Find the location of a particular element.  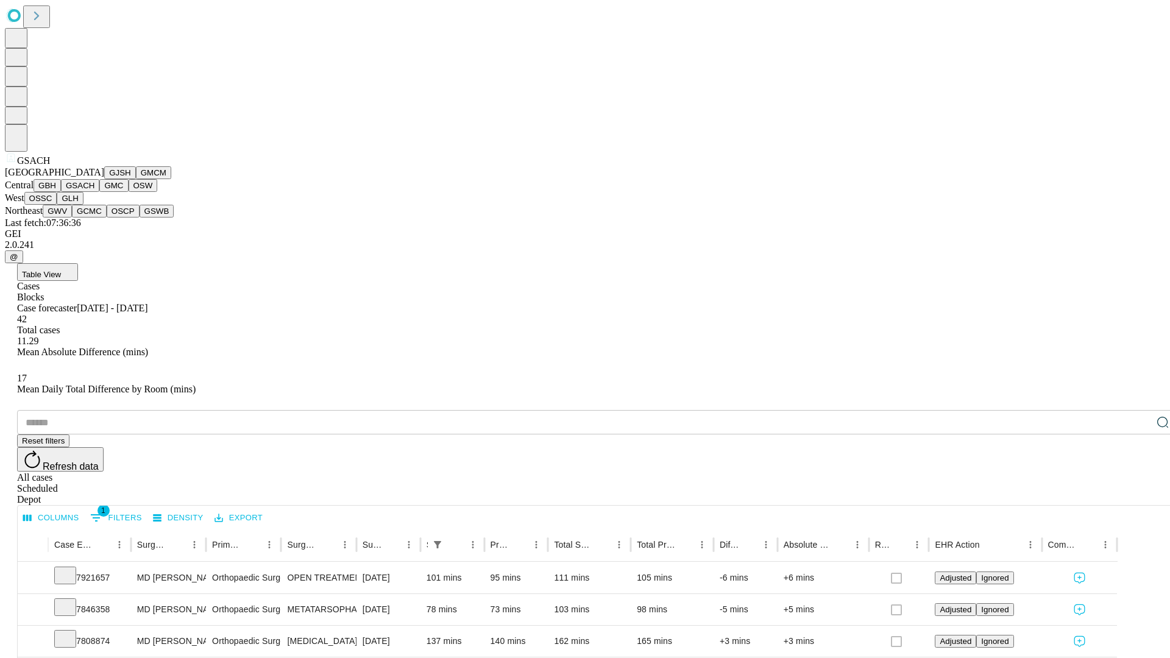

div: +5 mins is located at coordinates (824, 610).